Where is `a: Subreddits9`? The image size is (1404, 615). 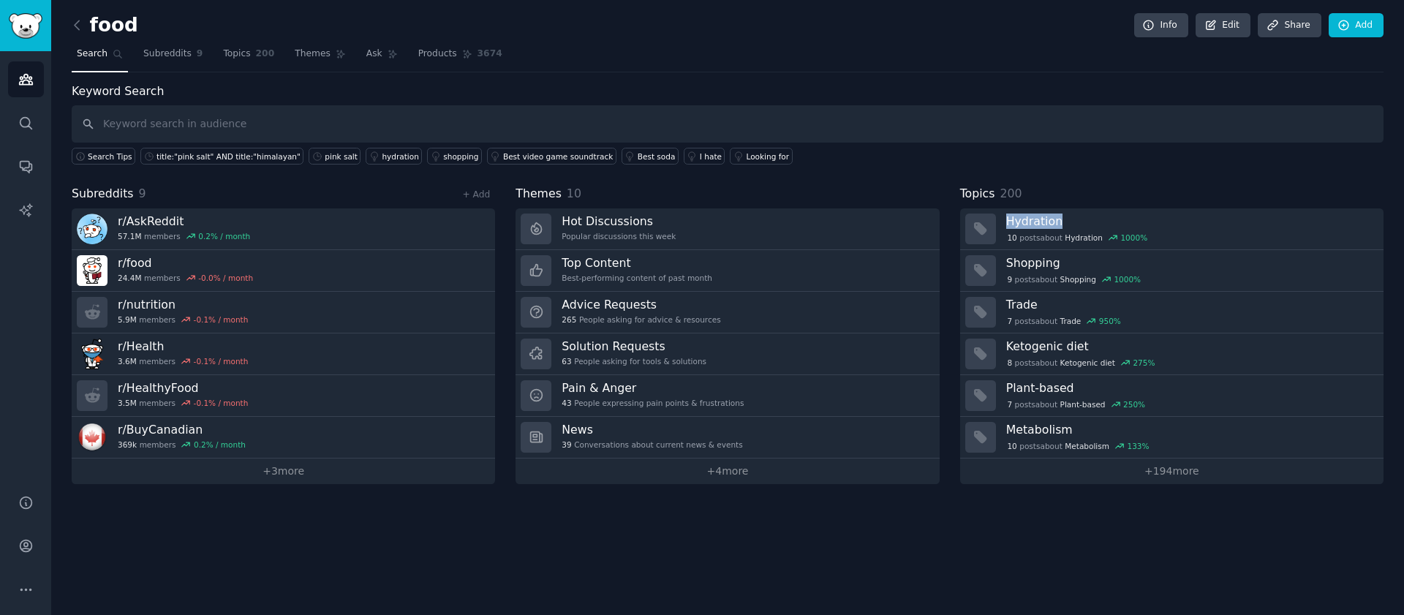 a: Subreddits9 is located at coordinates (173, 57).